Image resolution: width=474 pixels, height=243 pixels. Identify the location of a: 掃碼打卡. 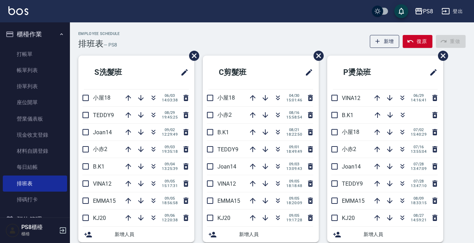
(35, 199).